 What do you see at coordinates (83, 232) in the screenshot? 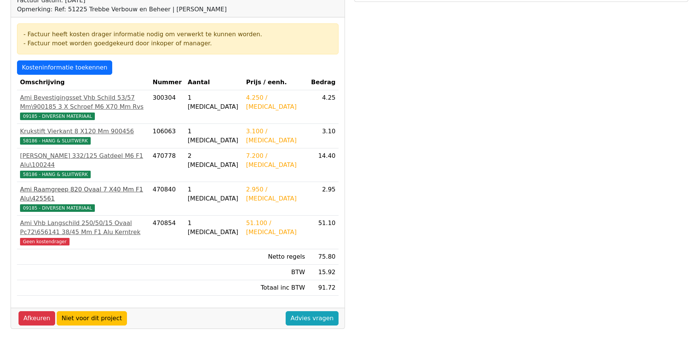
I see `a: Ami Vhb Langschild 250/50/15 Ovaal Pc72\656141 38/45 Mm F1 Alu KerntrekGeen kostendrager` at bounding box center [83, 232].